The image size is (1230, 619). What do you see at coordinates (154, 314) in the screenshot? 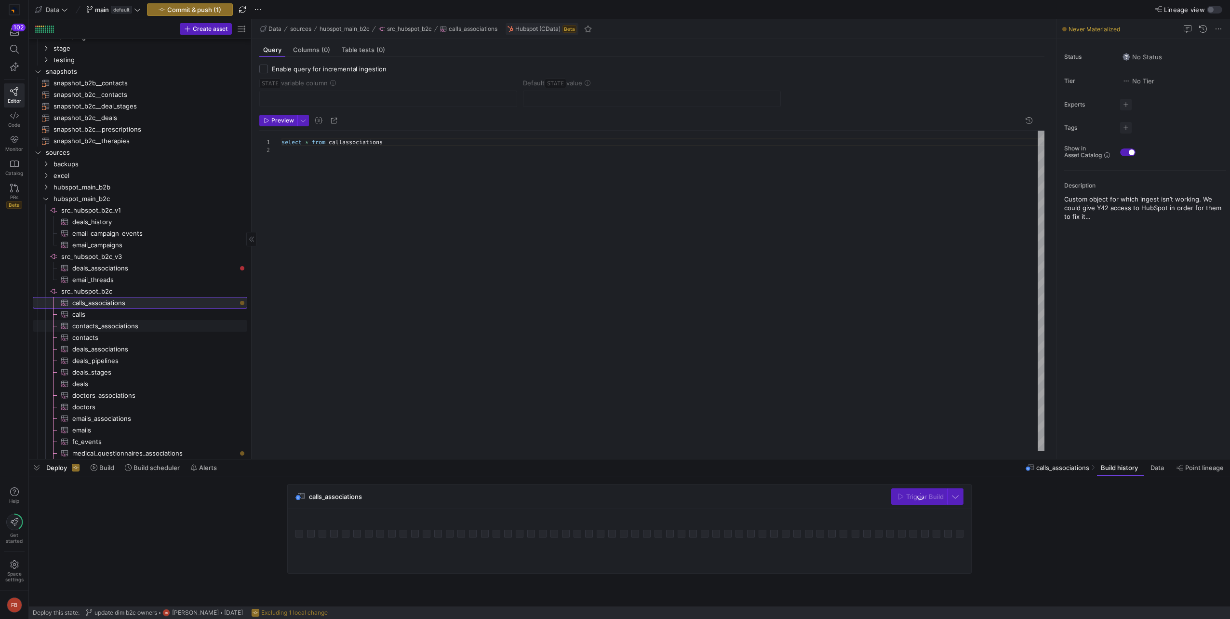
I see `span: calls​​​​​​​​​` at bounding box center [154, 314].